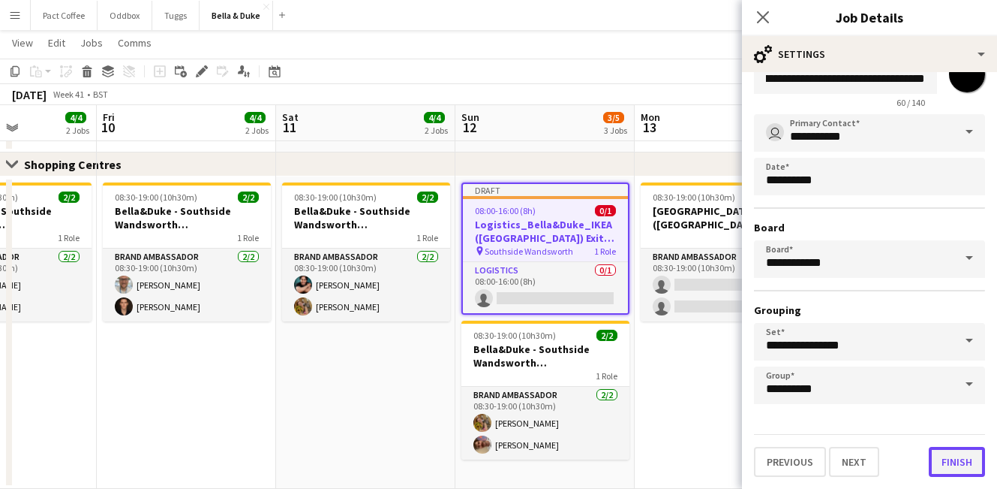  I want to click on button: Oddbox, so click(125, 15).